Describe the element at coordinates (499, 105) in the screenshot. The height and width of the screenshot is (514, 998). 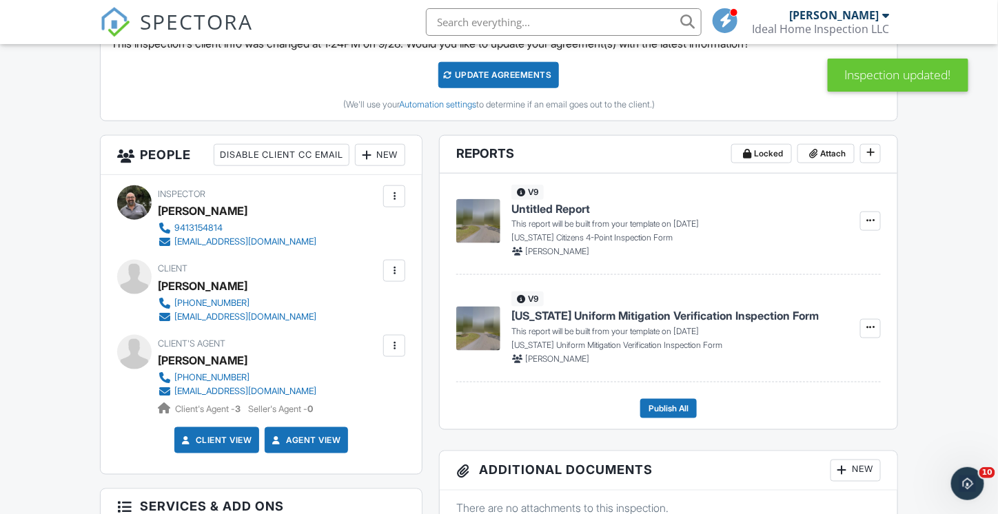
I see `div: (We'll use your to determine if an email goes out to the client.)` at that location.